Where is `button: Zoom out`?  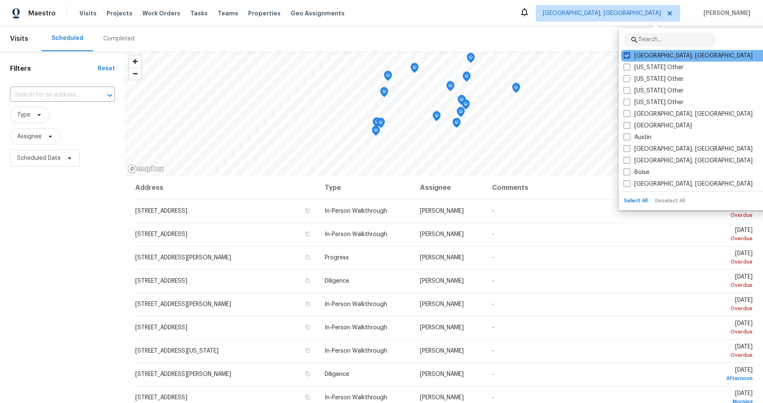 button: Zoom out is located at coordinates (135, 73).